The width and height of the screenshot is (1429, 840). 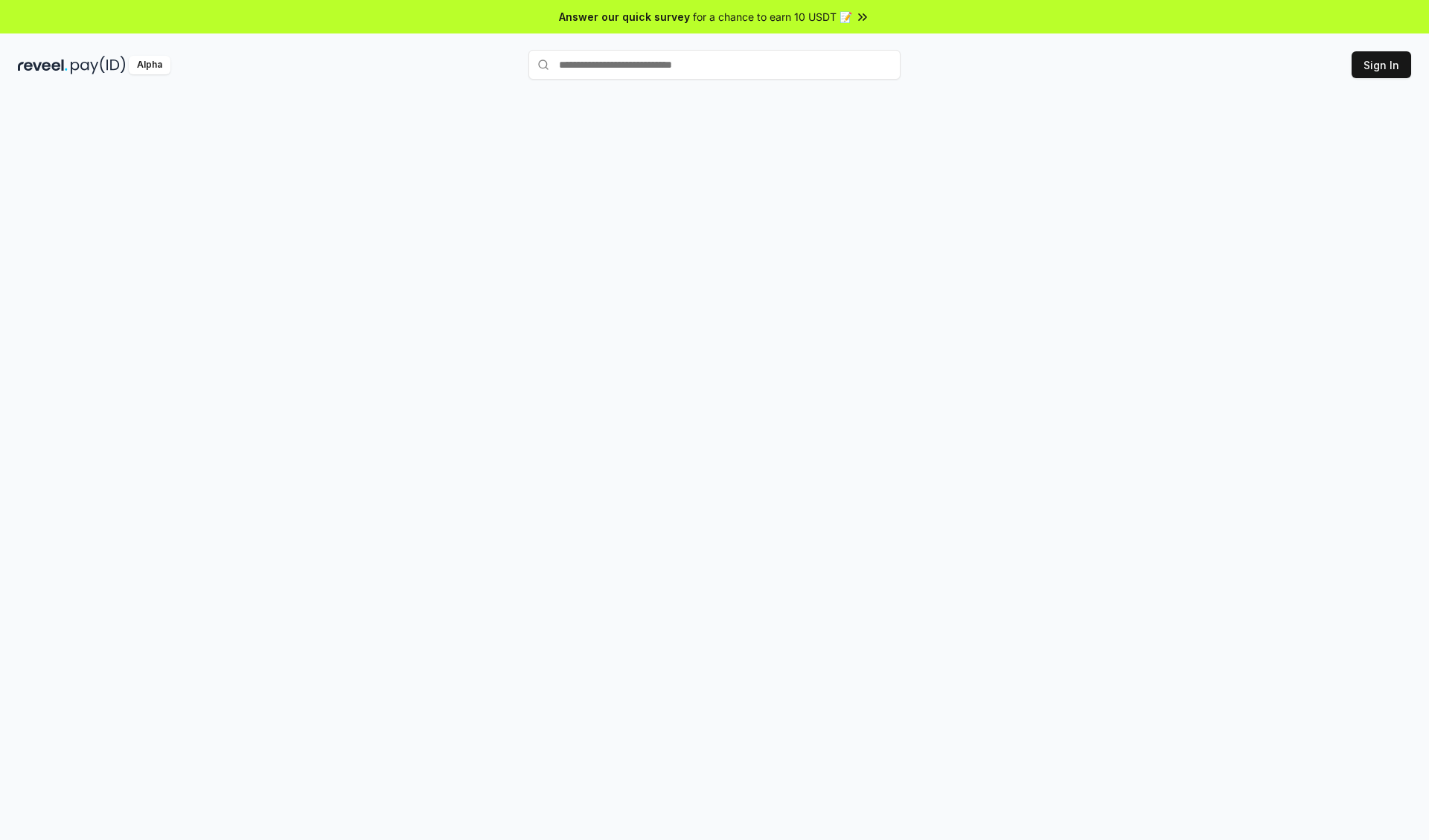 What do you see at coordinates (772, 17) in the screenshot?
I see `span: for a chance to earn 10 USDT 📝` at bounding box center [772, 17].